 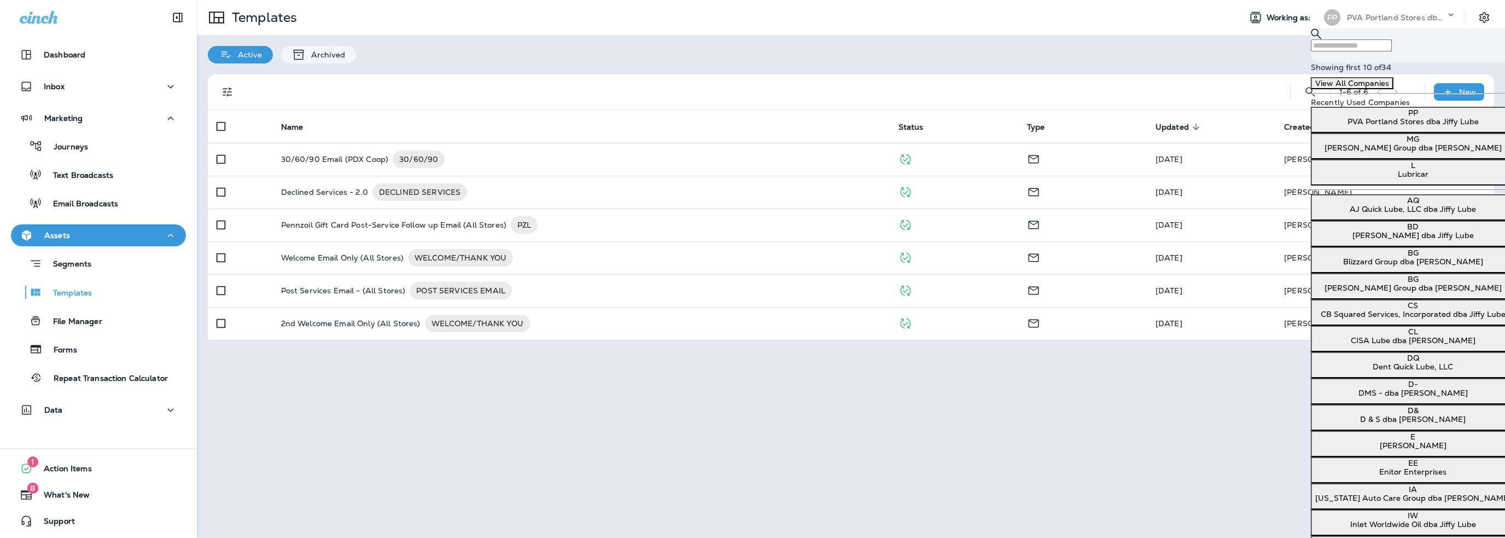 What do you see at coordinates (98, 320) in the screenshot?
I see `button: File Manager` at bounding box center [98, 320].